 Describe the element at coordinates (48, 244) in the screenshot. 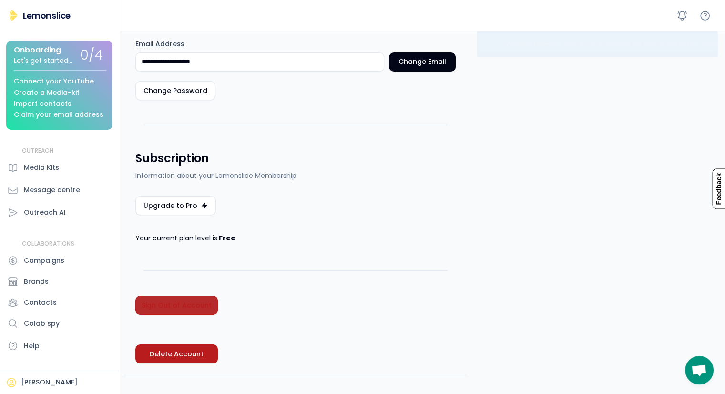

I see `div: COLLABORATIONS` at that location.